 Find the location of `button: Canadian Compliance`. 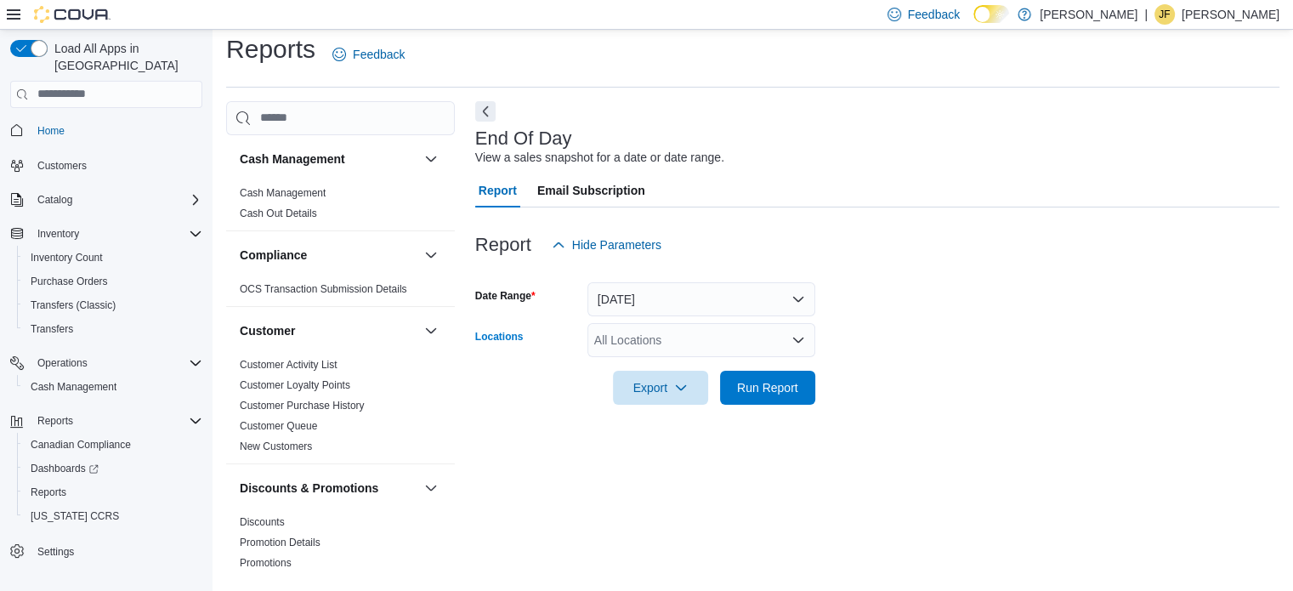

button: Canadian Compliance is located at coordinates (113, 445).